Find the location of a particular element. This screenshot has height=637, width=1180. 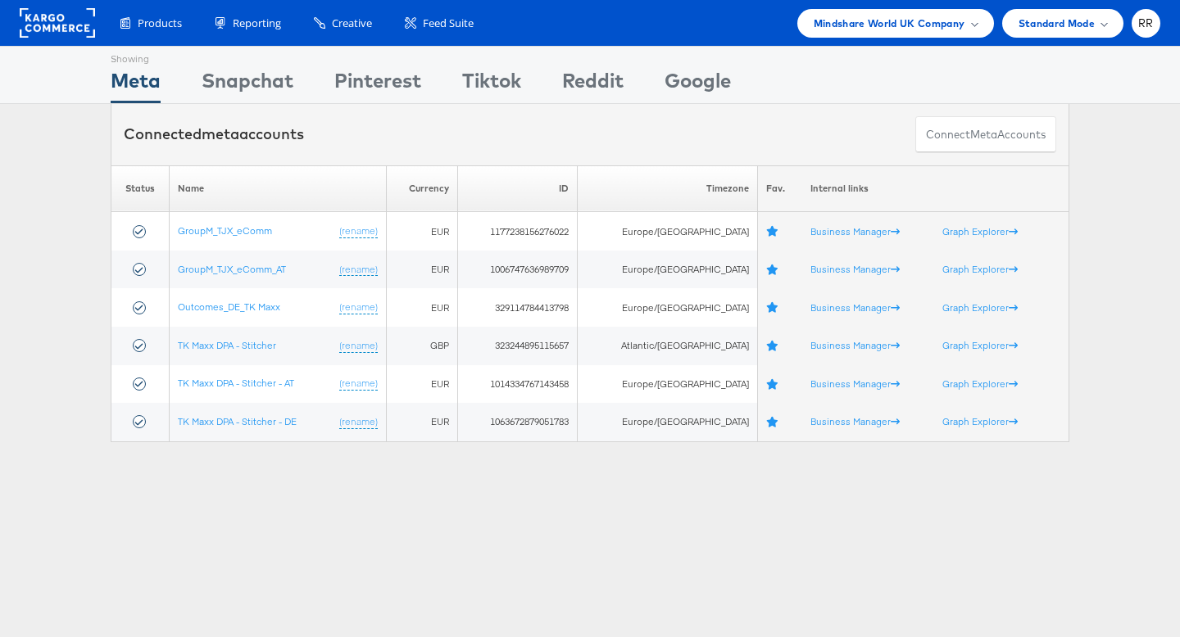

div: Pinterest is located at coordinates (378, 84).